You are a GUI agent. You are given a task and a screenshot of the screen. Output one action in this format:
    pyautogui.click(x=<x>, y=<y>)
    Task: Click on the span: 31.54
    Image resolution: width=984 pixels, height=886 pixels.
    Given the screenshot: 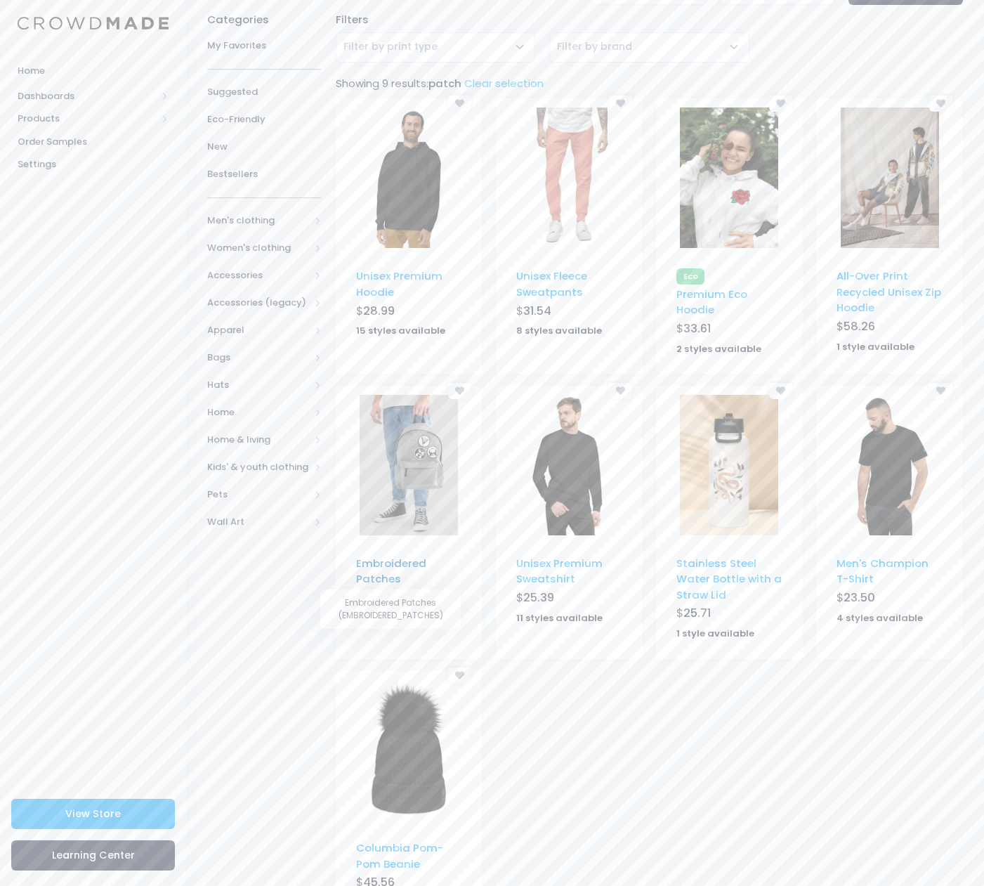 What is the action you would take?
    pyautogui.click(x=537, y=311)
    